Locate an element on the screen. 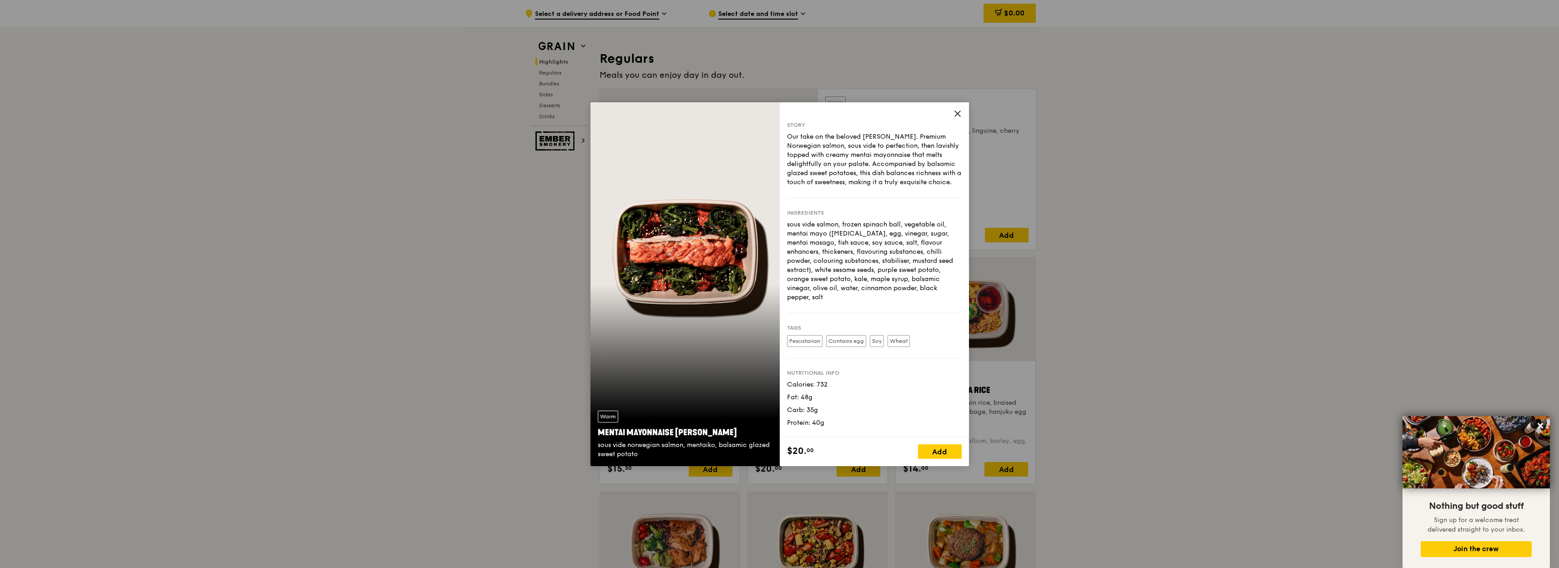 This screenshot has height=568, width=1559. button: Close is located at coordinates (1540, 426).